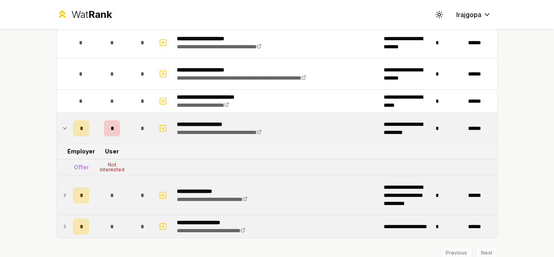 The height and width of the screenshot is (257, 554). What do you see at coordinates (112, 167) in the screenshot?
I see `div: Not Interested` at bounding box center [112, 167].